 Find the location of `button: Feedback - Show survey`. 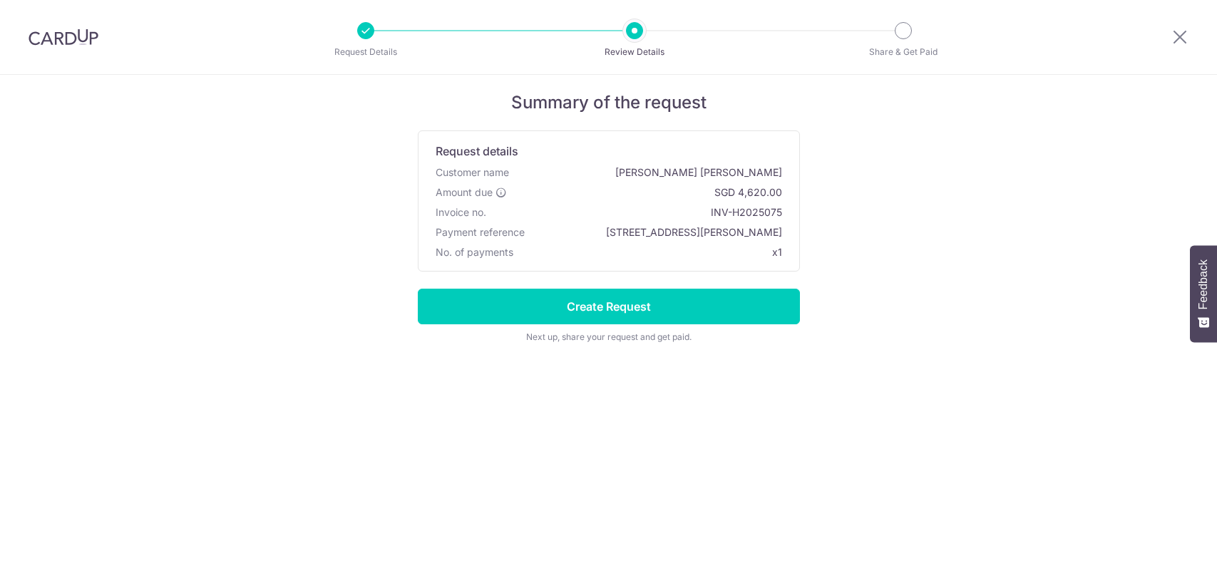

button: Feedback - Show survey is located at coordinates (1204, 294).